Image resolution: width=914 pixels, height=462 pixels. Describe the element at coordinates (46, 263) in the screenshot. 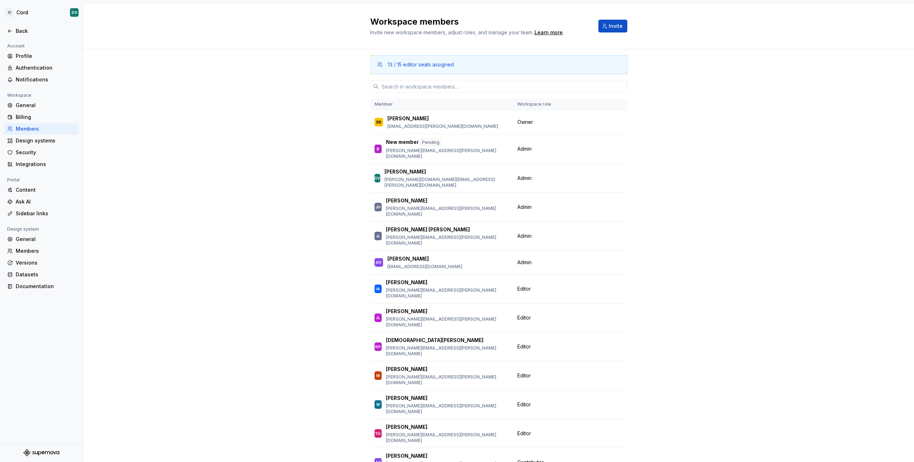

I see `div: Versions` at that location.